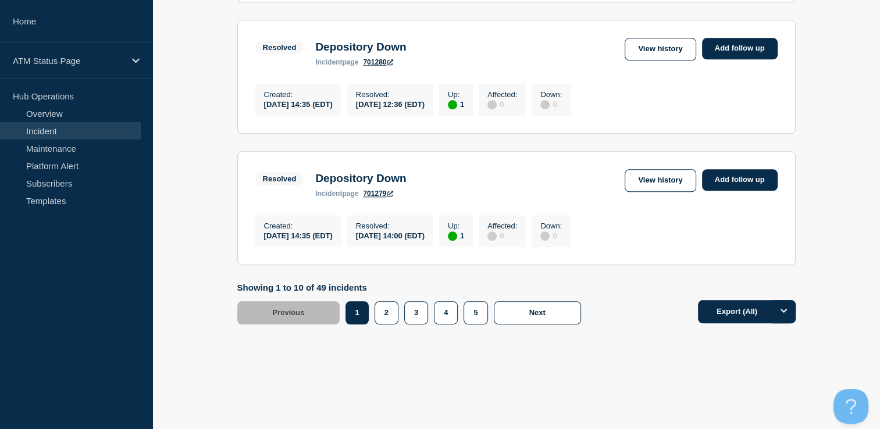 The width and height of the screenshot is (880, 429). What do you see at coordinates (69, 60) in the screenshot?
I see `p: ATM Status Page` at bounding box center [69, 60].